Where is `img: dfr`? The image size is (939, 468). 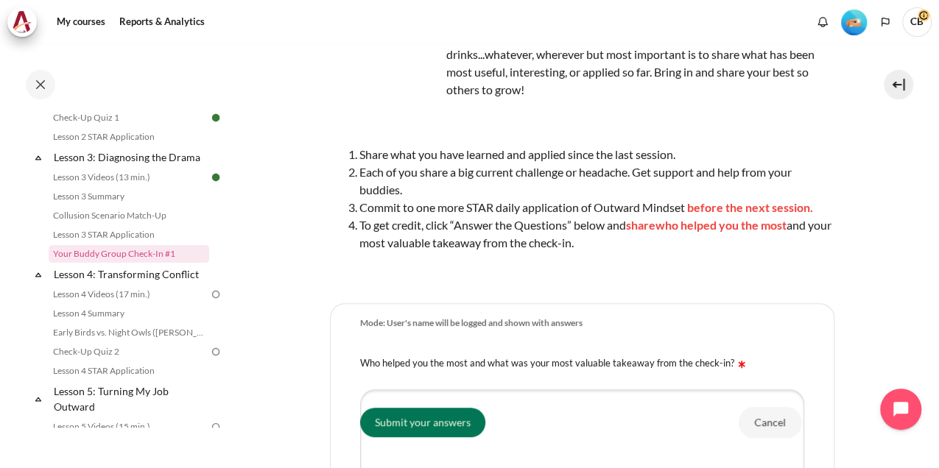
img: dfr is located at coordinates (385, 60).